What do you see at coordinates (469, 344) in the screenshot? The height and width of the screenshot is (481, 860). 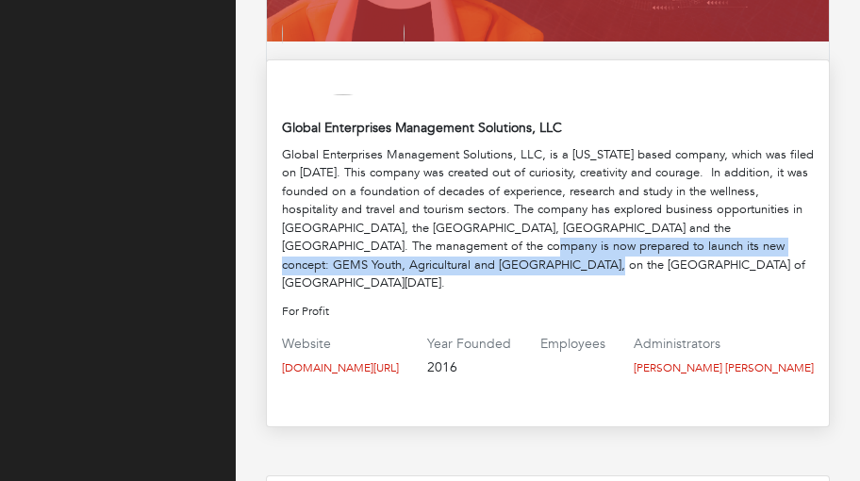 I see `h4: Year Founded` at bounding box center [469, 344].